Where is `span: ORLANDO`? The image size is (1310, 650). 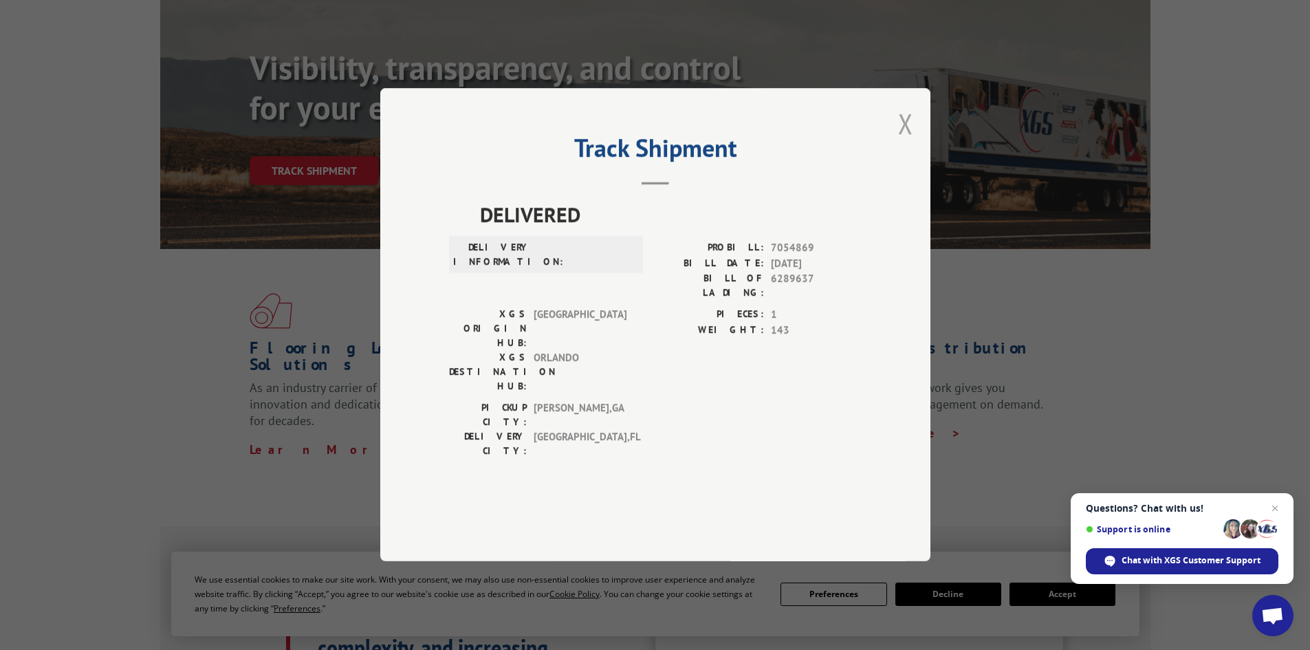
span: ORLANDO is located at coordinates (580, 372).